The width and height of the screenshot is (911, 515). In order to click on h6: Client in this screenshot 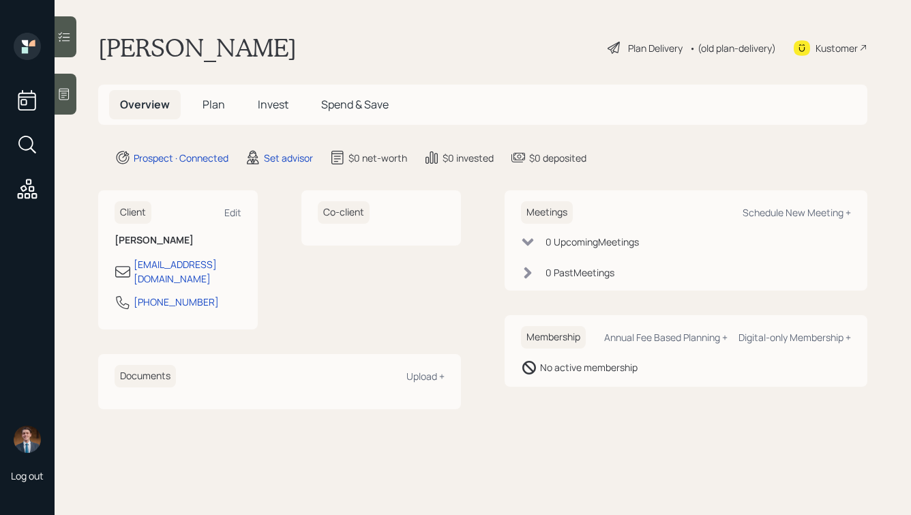, I will do `click(133, 212)`.